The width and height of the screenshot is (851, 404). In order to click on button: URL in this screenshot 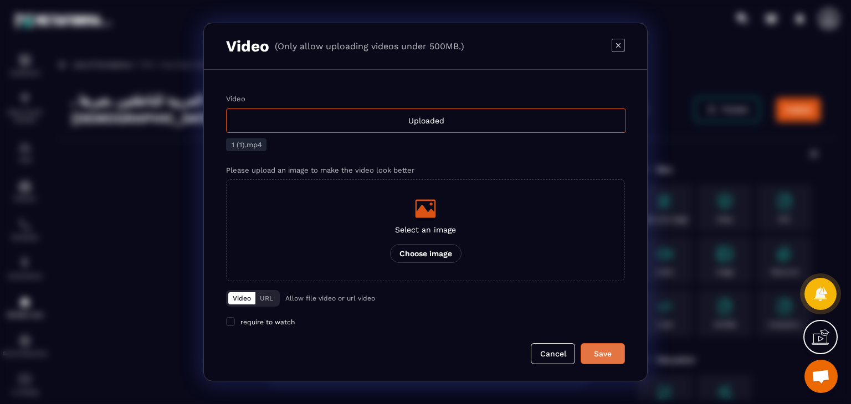, I will do `click(267, 299)`.